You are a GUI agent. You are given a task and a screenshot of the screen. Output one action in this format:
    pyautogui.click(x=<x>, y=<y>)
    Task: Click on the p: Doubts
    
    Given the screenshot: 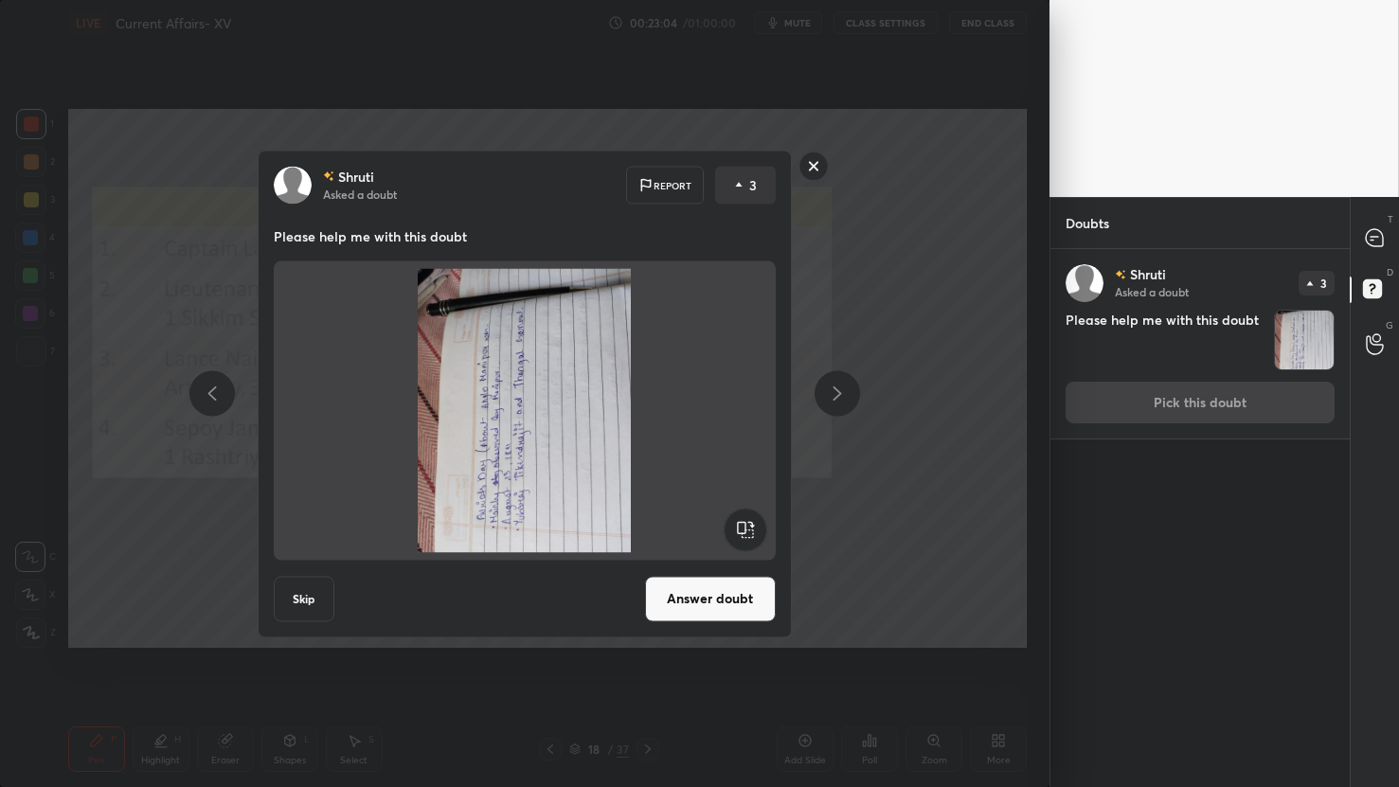 What is the action you would take?
    pyautogui.click(x=1087, y=223)
    